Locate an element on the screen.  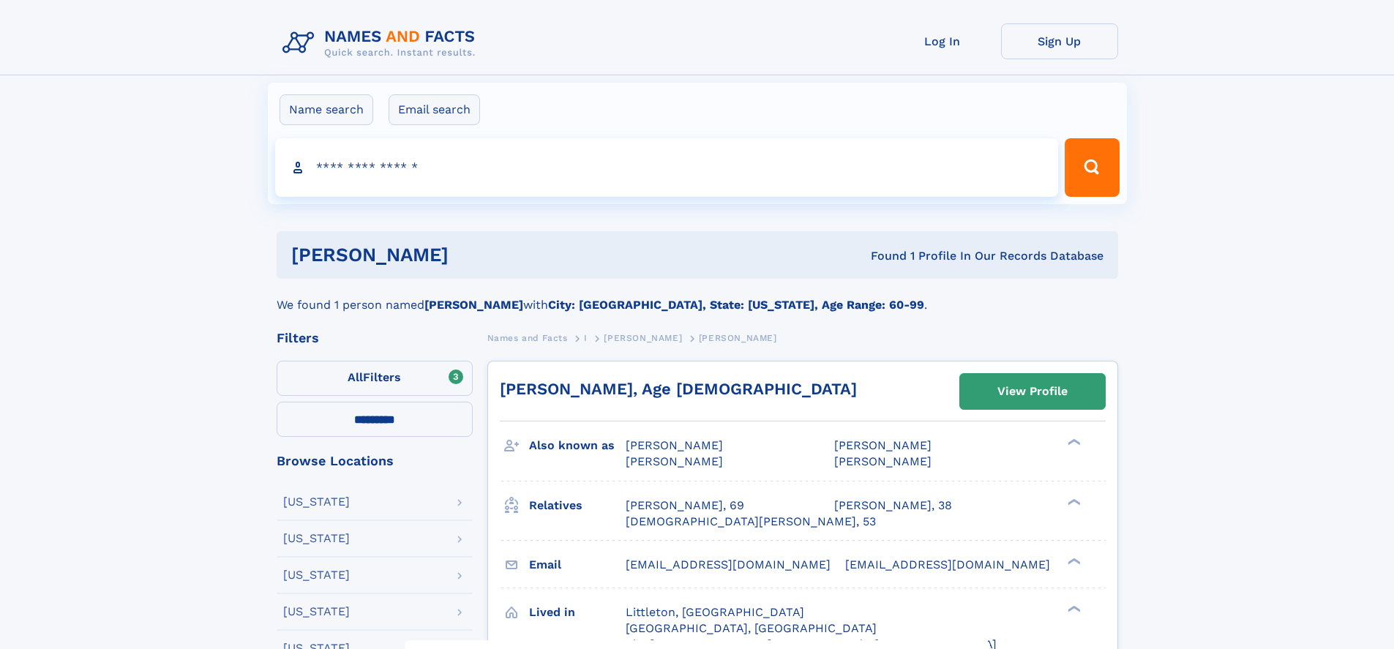
a: Log In is located at coordinates (942, 41).